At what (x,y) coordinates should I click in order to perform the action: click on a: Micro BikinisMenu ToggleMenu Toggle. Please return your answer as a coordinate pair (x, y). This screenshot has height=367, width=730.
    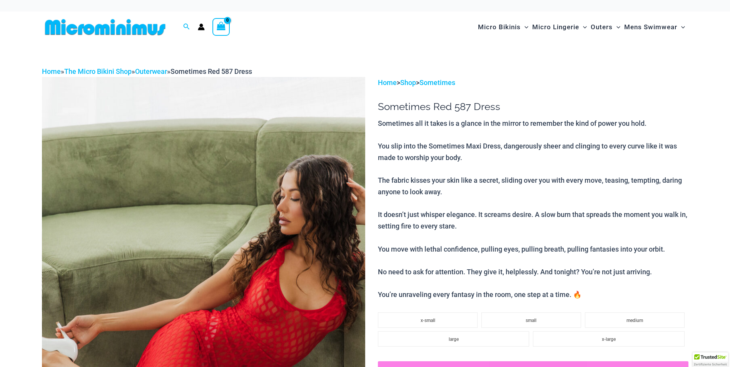
    Looking at the image, I should click on (503, 27).